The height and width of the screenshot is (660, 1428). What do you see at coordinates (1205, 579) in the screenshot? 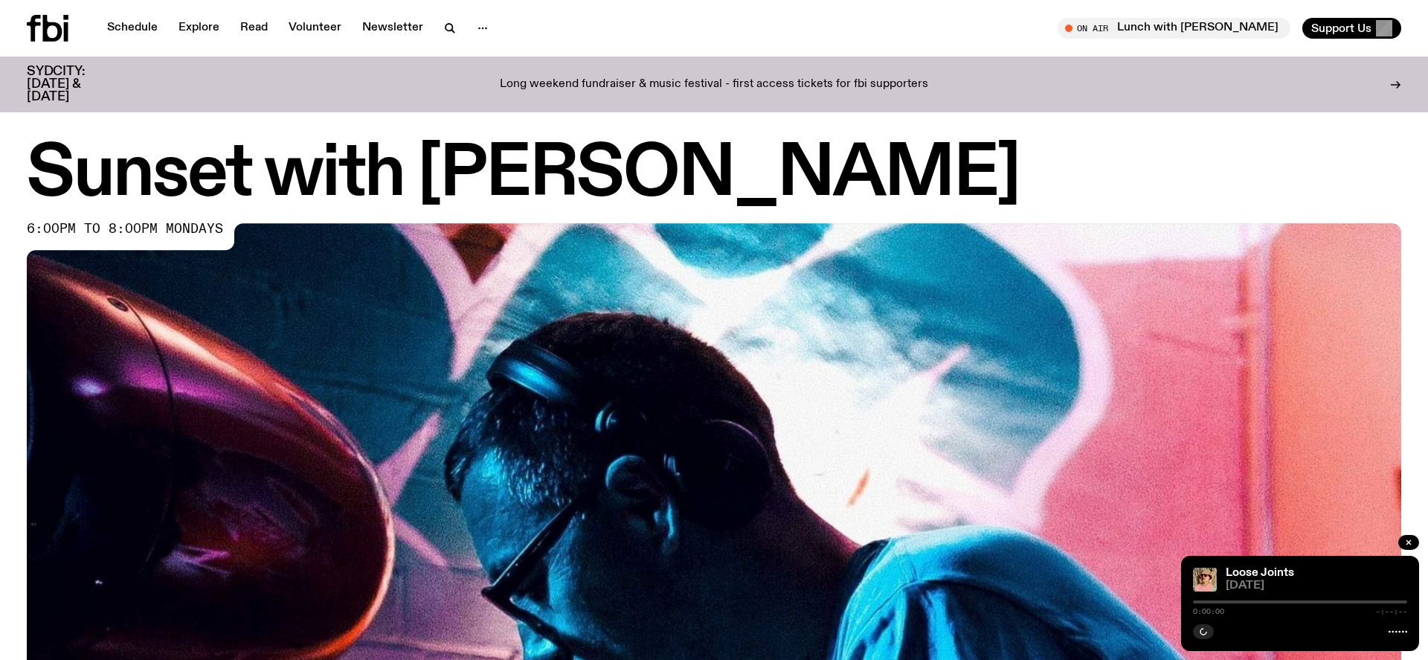
I see `a: Tyson stands in front of a paperbark tree wearing orange sunglasses, a suede bucket hat and a pin...` at bounding box center [1205, 579].